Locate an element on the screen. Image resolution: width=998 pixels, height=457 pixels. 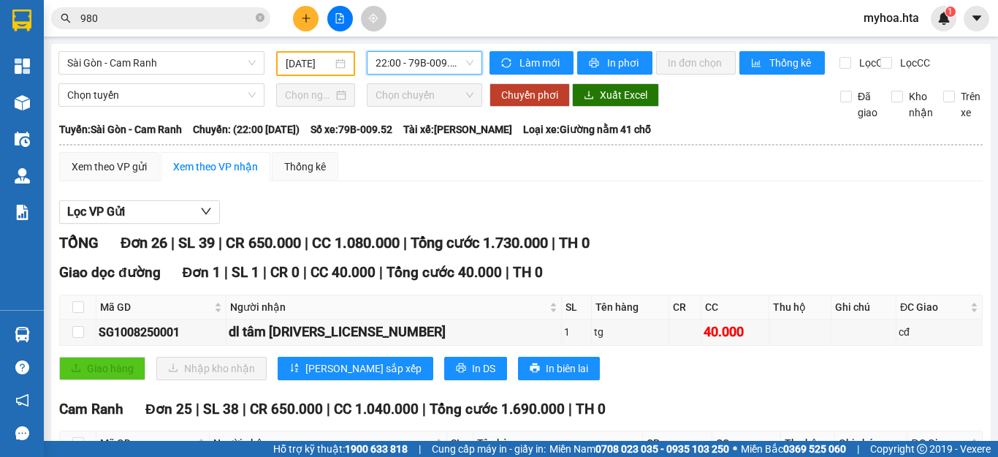
input: 10/08/2025 is located at coordinates (309, 64).